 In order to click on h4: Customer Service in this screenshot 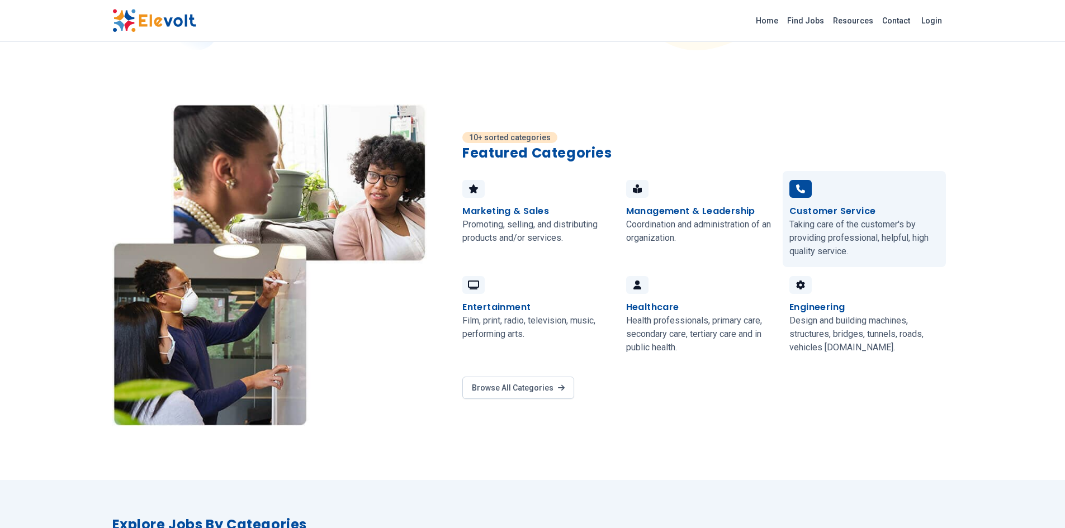, I will do `click(832, 211)`.